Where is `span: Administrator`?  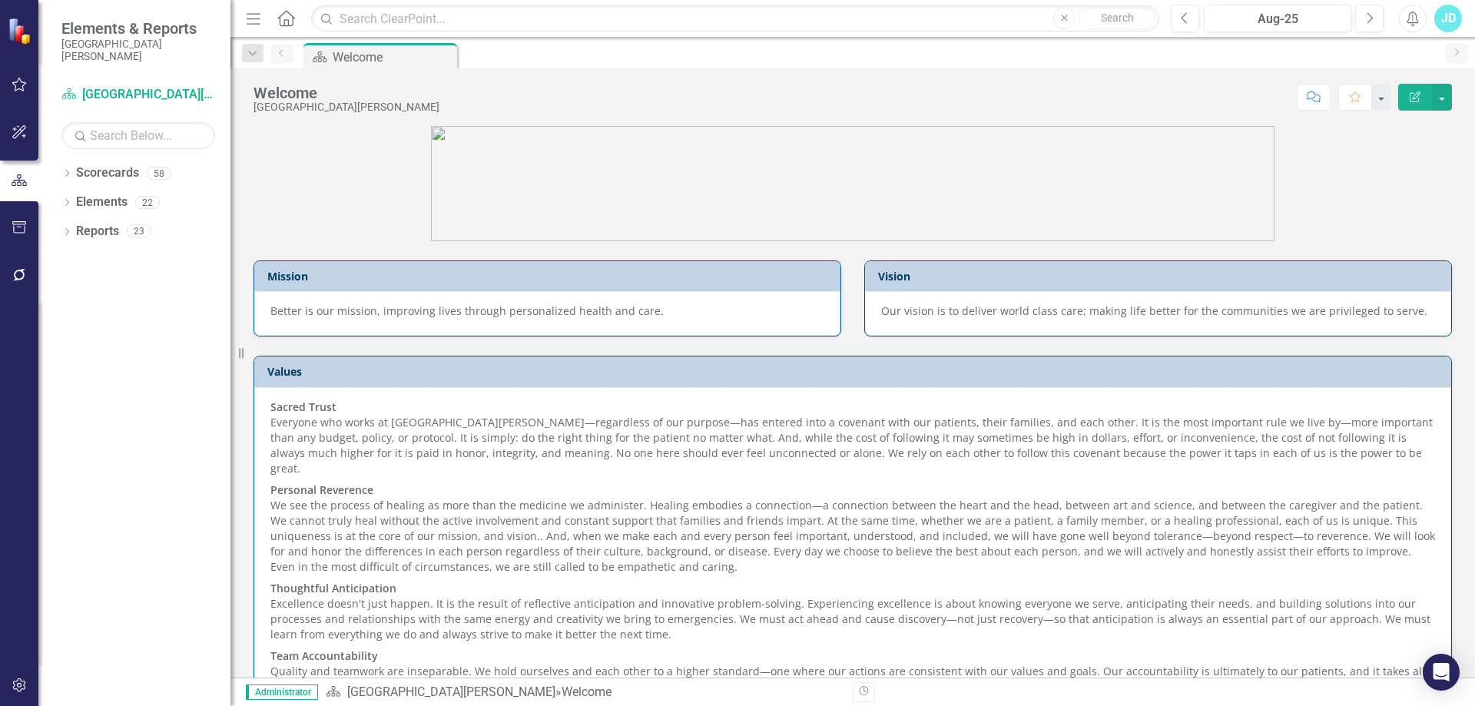
span: Administrator is located at coordinates (282, 692).